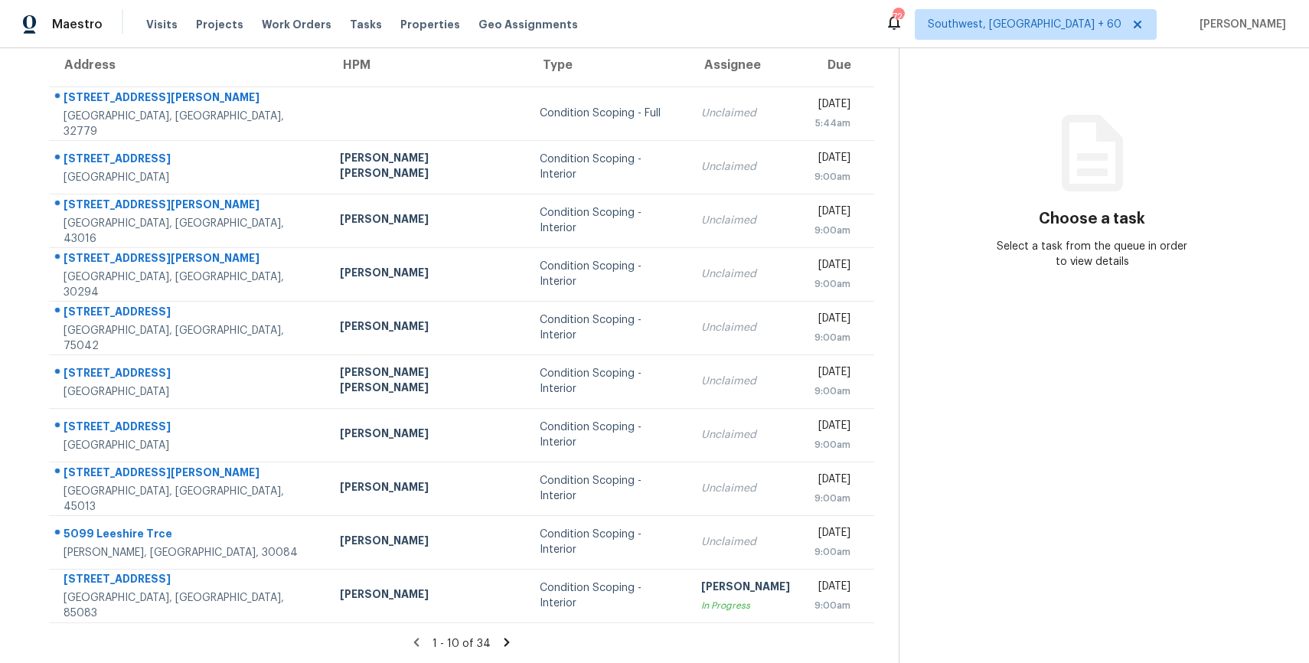 The width and height of the screenshot is (1309, 663). I want to click on div: 724, so click(898, 17).